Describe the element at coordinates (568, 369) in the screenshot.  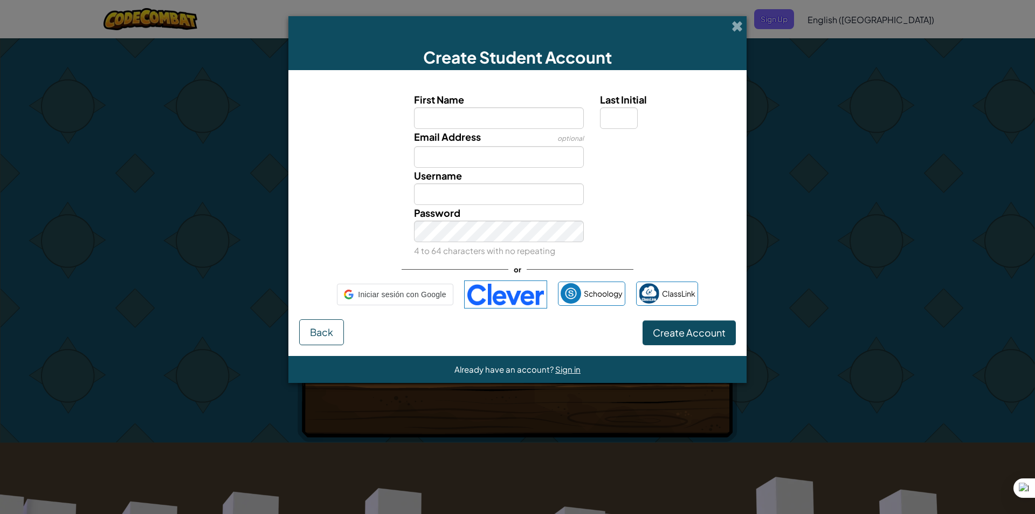
I see `a: Sign in` at that location.